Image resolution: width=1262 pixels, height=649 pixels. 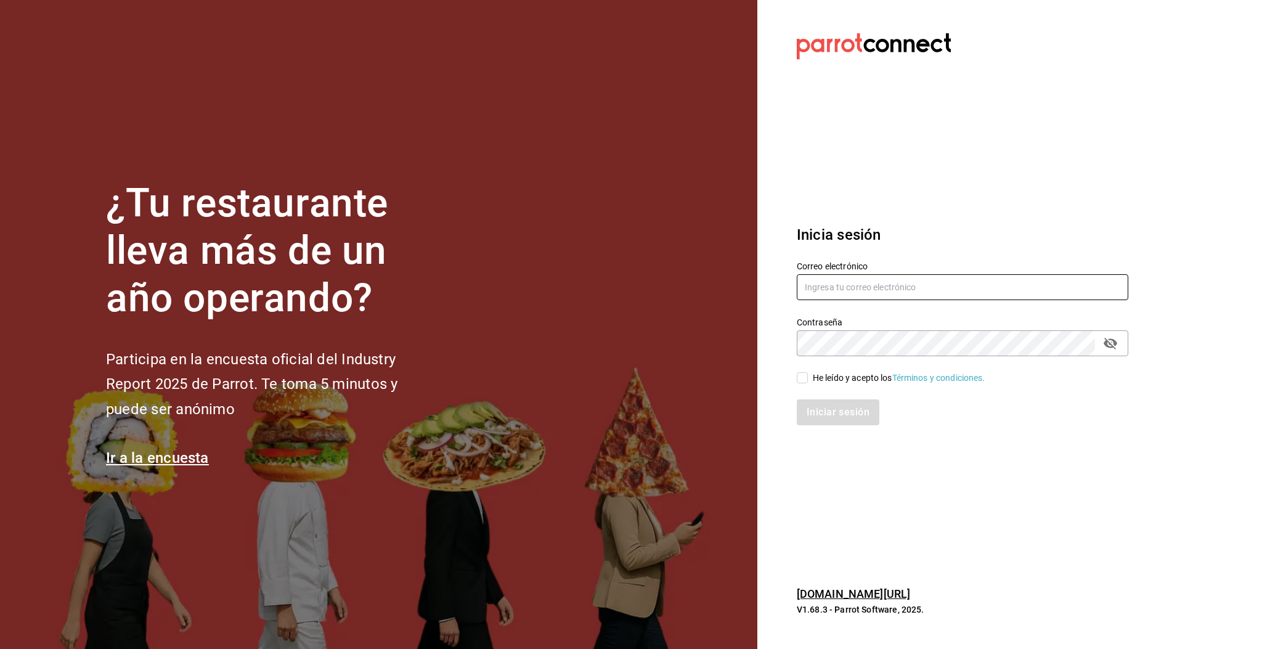 What do you see at coordinates (272, 251) in the screenshot?
I see `h1: ¿Tu restaurante lleva más de un año operando?` at bounding box center [272, 251].